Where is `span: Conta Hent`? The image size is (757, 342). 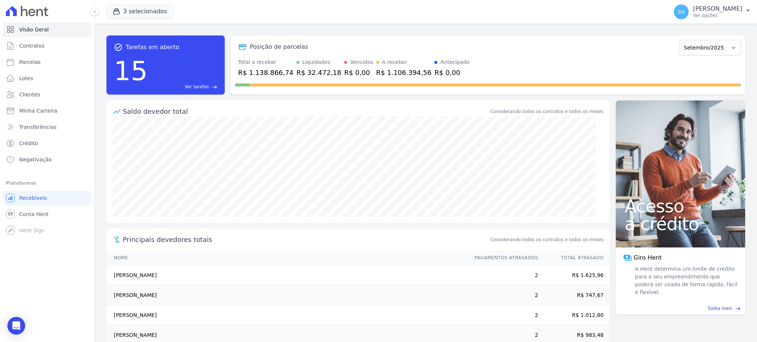
span: Conta Hent is located at coordinates (34, 214).